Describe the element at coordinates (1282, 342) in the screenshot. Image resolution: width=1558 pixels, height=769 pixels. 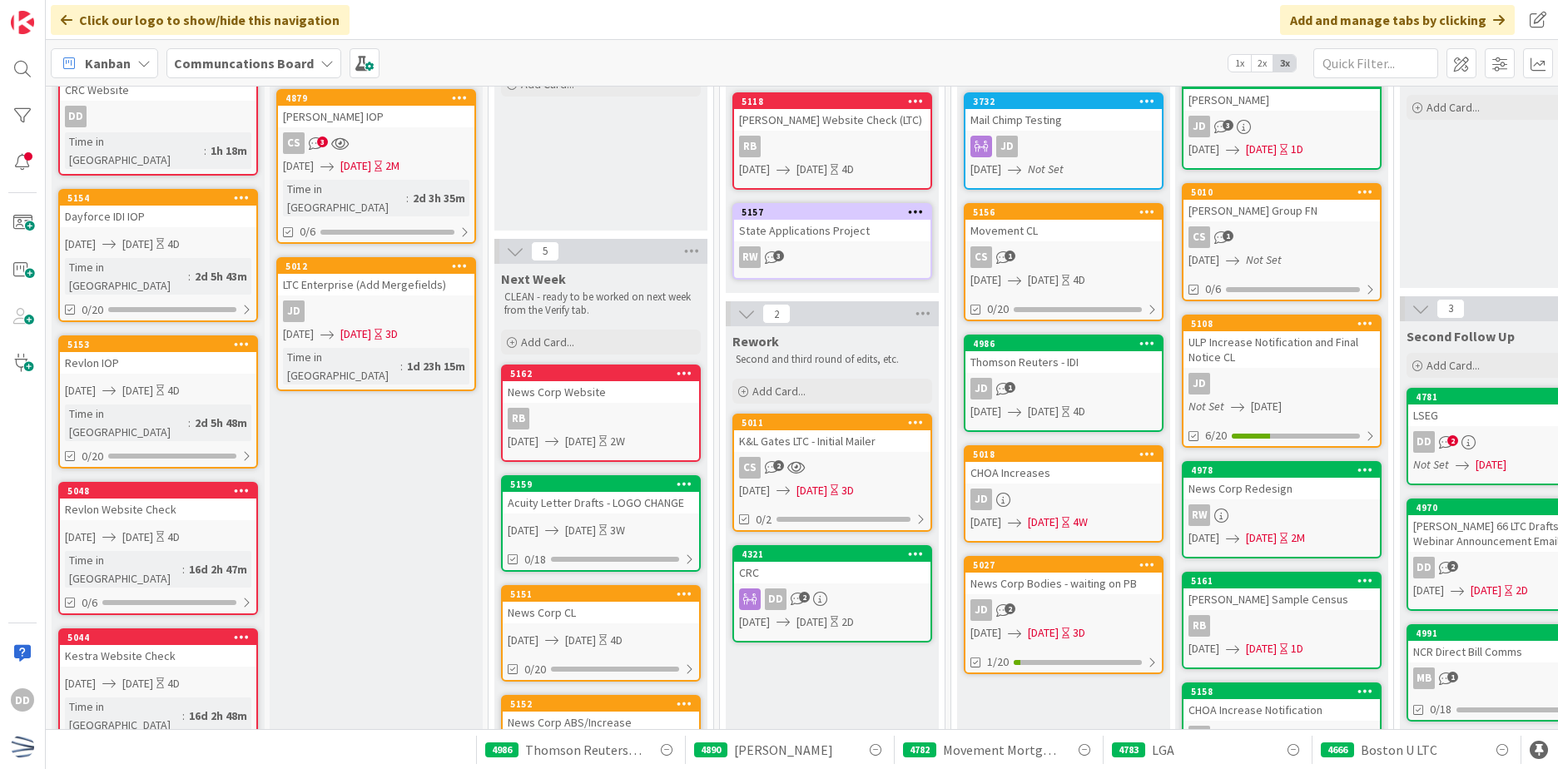
I see `div: 5108ULP Increase Notification and Final Notice CL` at that location.